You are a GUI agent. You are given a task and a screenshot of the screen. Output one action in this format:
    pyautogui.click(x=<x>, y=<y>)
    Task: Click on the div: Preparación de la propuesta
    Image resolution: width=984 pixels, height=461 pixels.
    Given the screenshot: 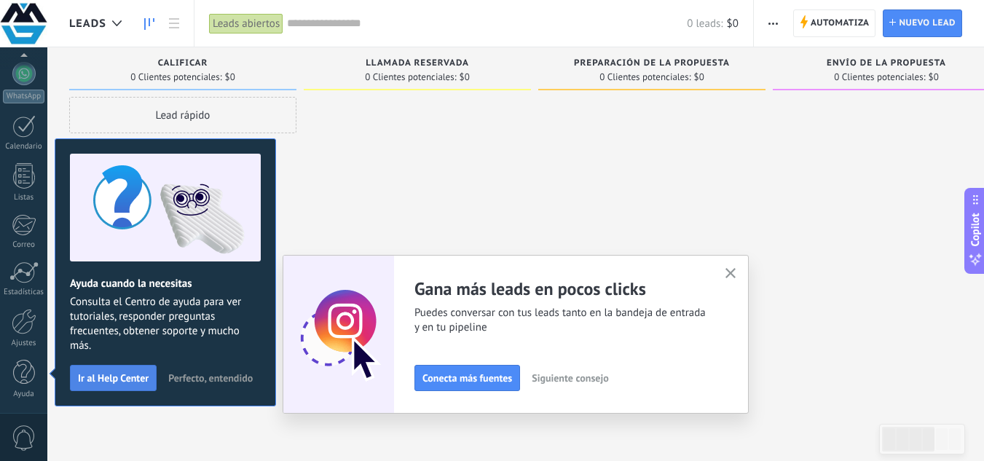 What is the action you would take?
    pyautogui.click(x=652, y=64)
    